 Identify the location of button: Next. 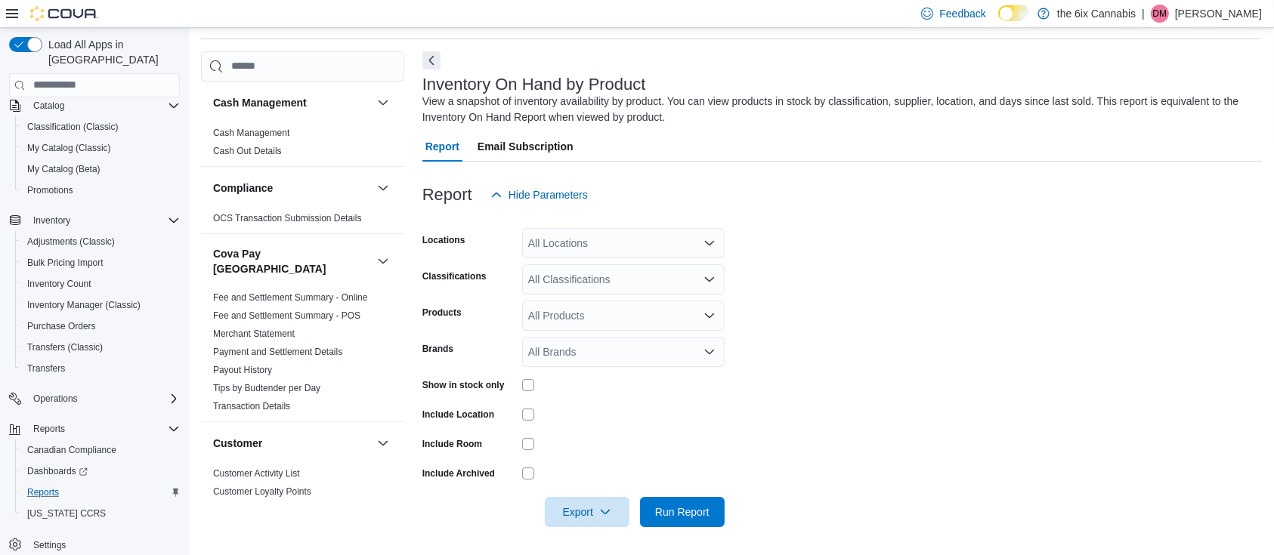
(431, 60).